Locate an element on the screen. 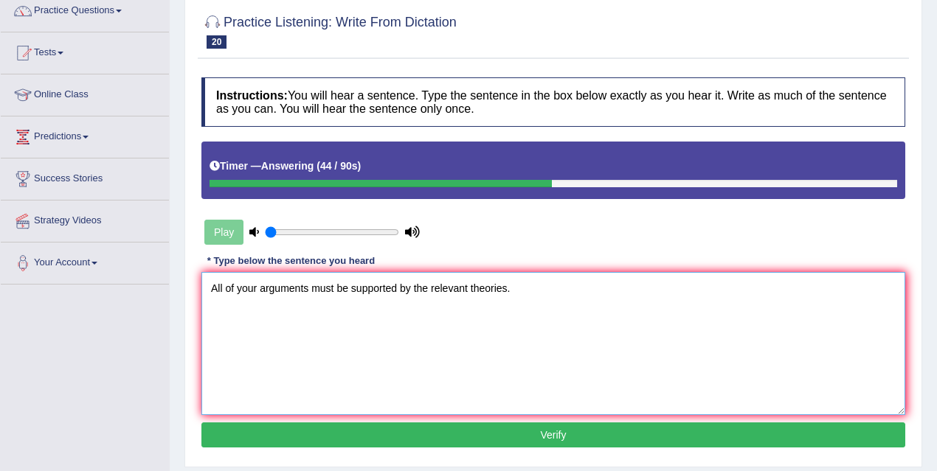 Image resolution: width=937 pixels, height=471 pixels. h5: Timer — is located at coordinates (285, 166).